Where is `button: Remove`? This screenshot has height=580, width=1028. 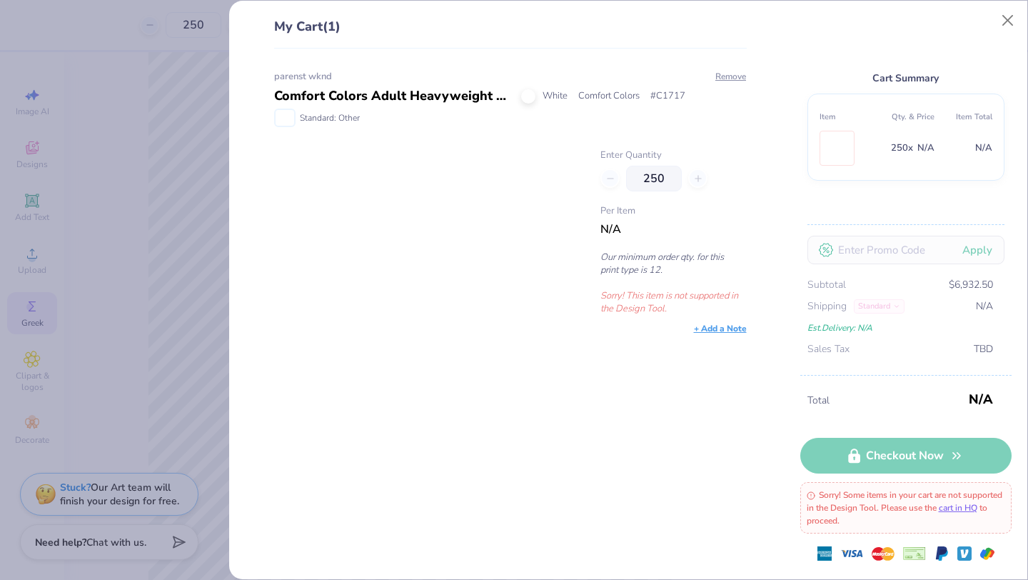 button: Remove is located at coordinates (730, 76).